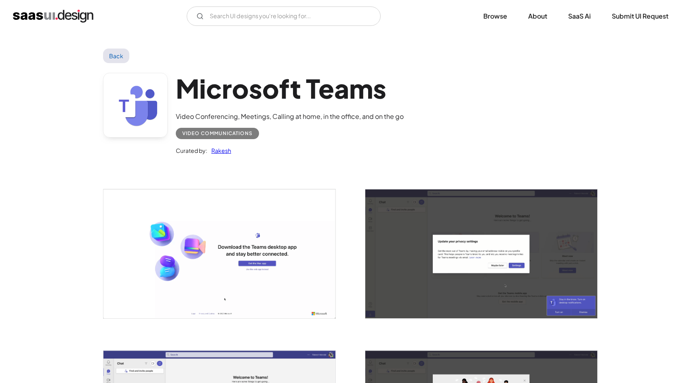  I want to click on a: Browse, so click(495, 16).